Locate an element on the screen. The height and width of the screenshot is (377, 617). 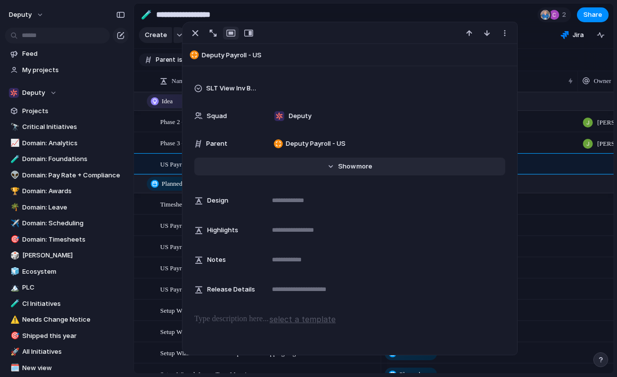
span: Critical Initiatives is located at coordinates (74, 127).